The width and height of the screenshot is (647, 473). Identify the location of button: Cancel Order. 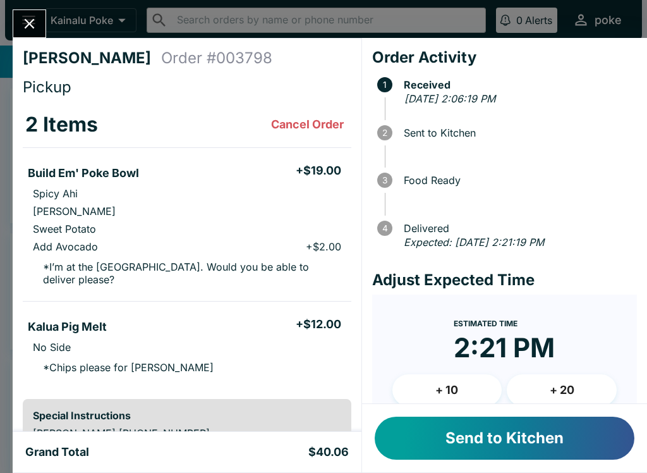
(307, 125).